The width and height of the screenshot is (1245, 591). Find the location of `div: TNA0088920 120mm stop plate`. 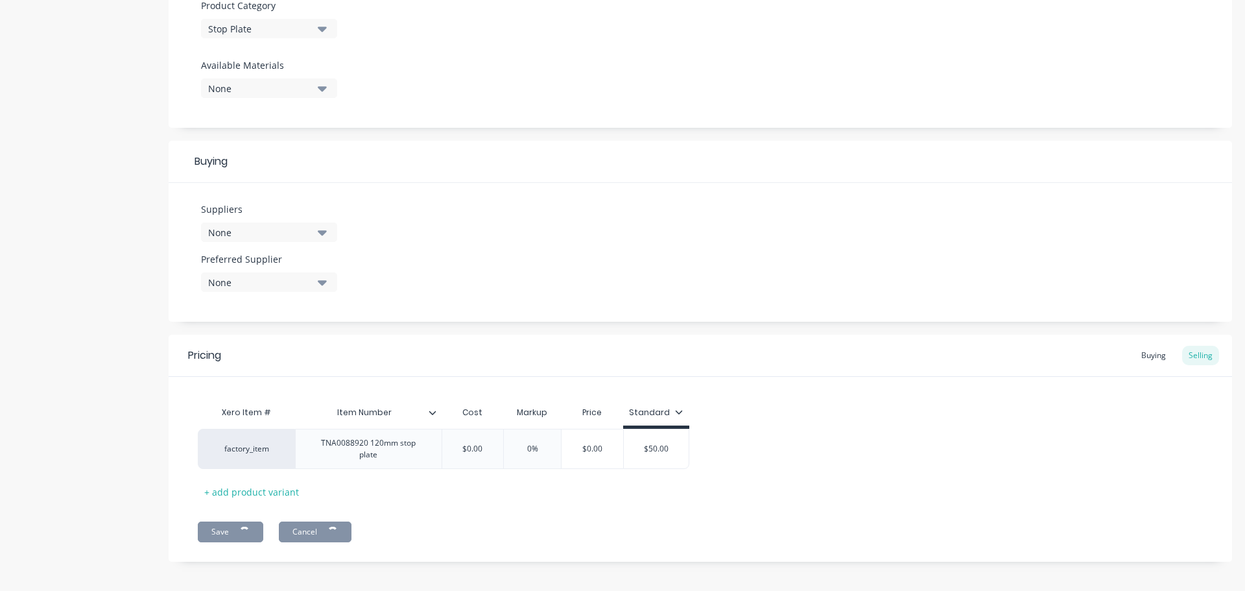

div: TNA0088920 120mm stop plate is located at coordinates (368, 449).